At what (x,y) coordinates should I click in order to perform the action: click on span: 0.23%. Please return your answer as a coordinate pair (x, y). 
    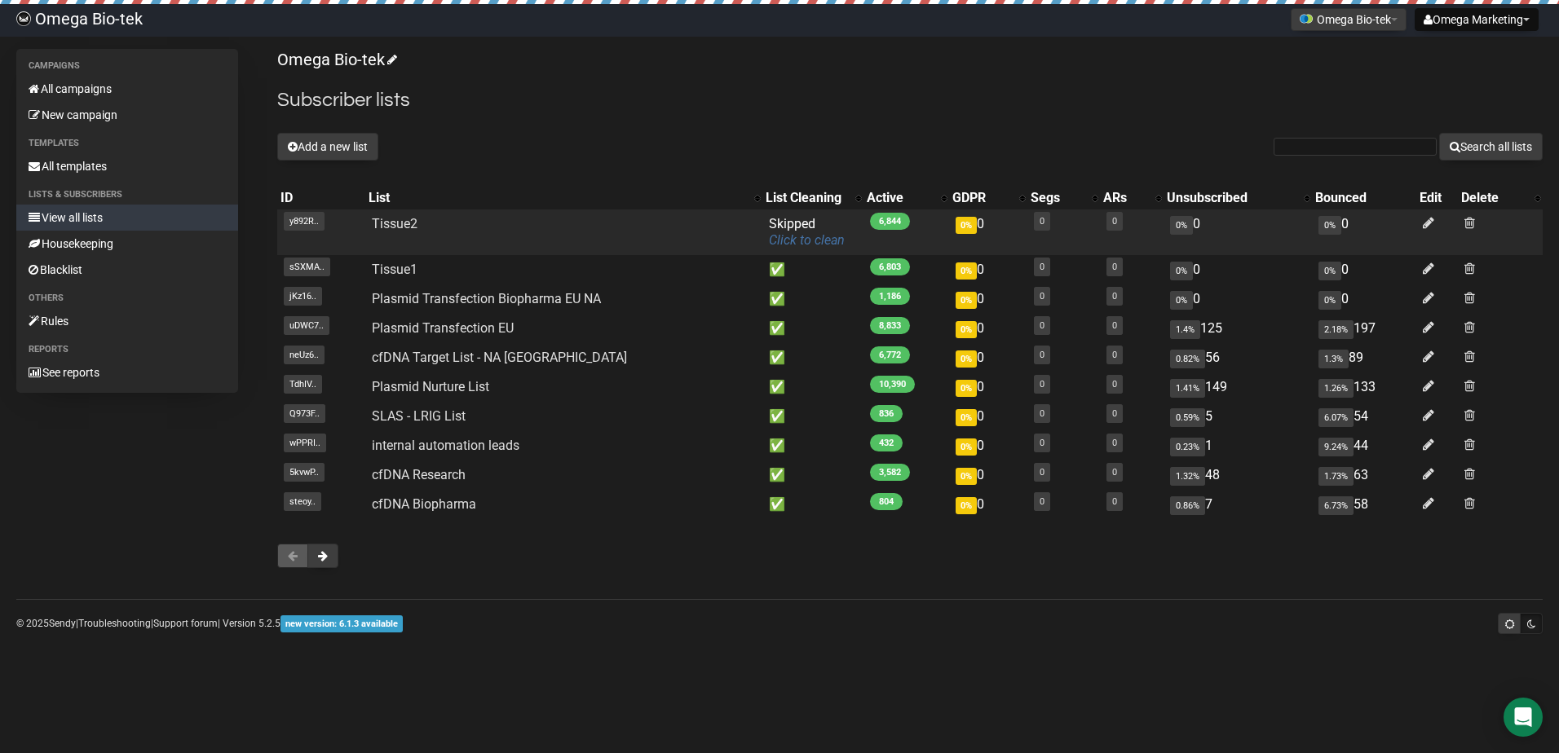
    Looking at the image, I should click on (1187, 447).